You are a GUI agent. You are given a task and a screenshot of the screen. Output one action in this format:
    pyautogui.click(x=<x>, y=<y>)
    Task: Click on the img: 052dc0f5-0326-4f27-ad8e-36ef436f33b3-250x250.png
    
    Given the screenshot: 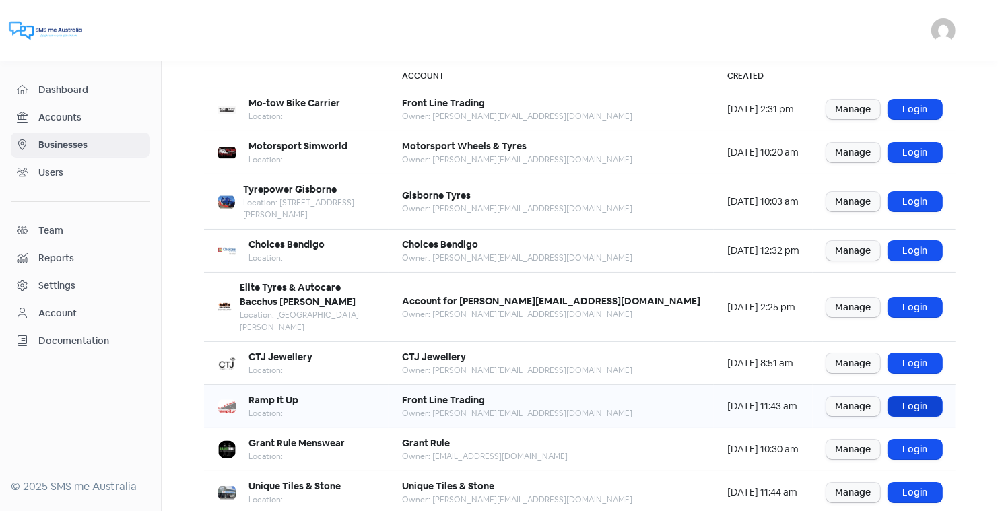 What is the action you would take?
    pyautogui.click(x=227, y=493)
    